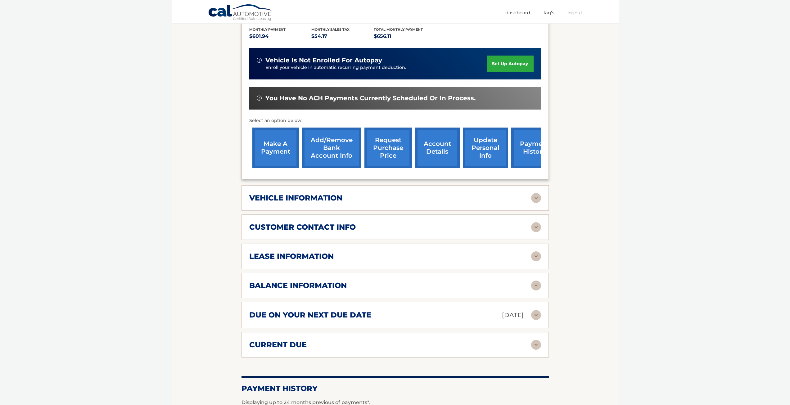 This screenshot has height=405, width=790. Describe the element at coordinates (332, 148) in the screenshot. I see `a: Add/Remove bank account info` at that location.